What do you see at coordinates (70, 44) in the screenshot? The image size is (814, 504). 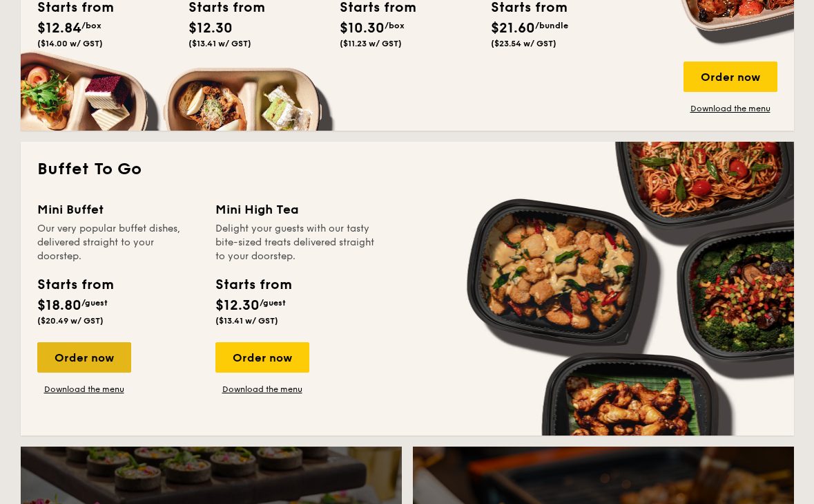 I see `span: ($14.00 w/ GST)` at bounding box center [70, 44].